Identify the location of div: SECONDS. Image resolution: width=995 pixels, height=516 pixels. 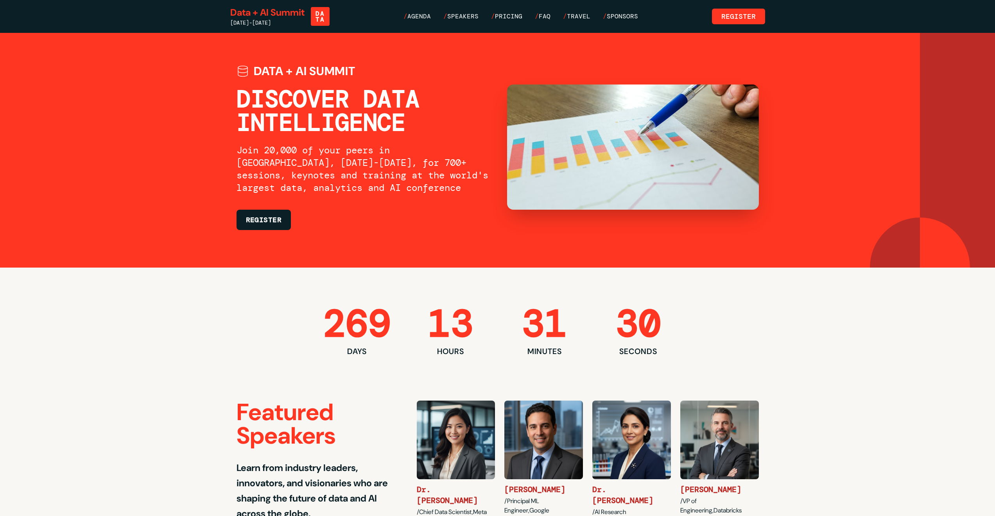
(639, 351).